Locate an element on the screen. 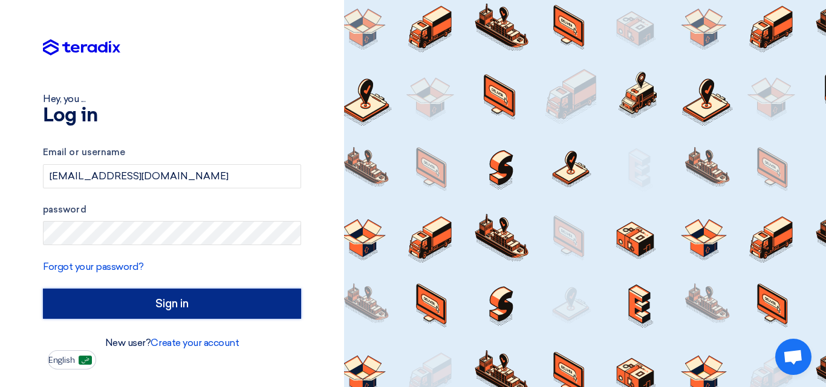  div: Open chat is located at coordinates (793, 357).